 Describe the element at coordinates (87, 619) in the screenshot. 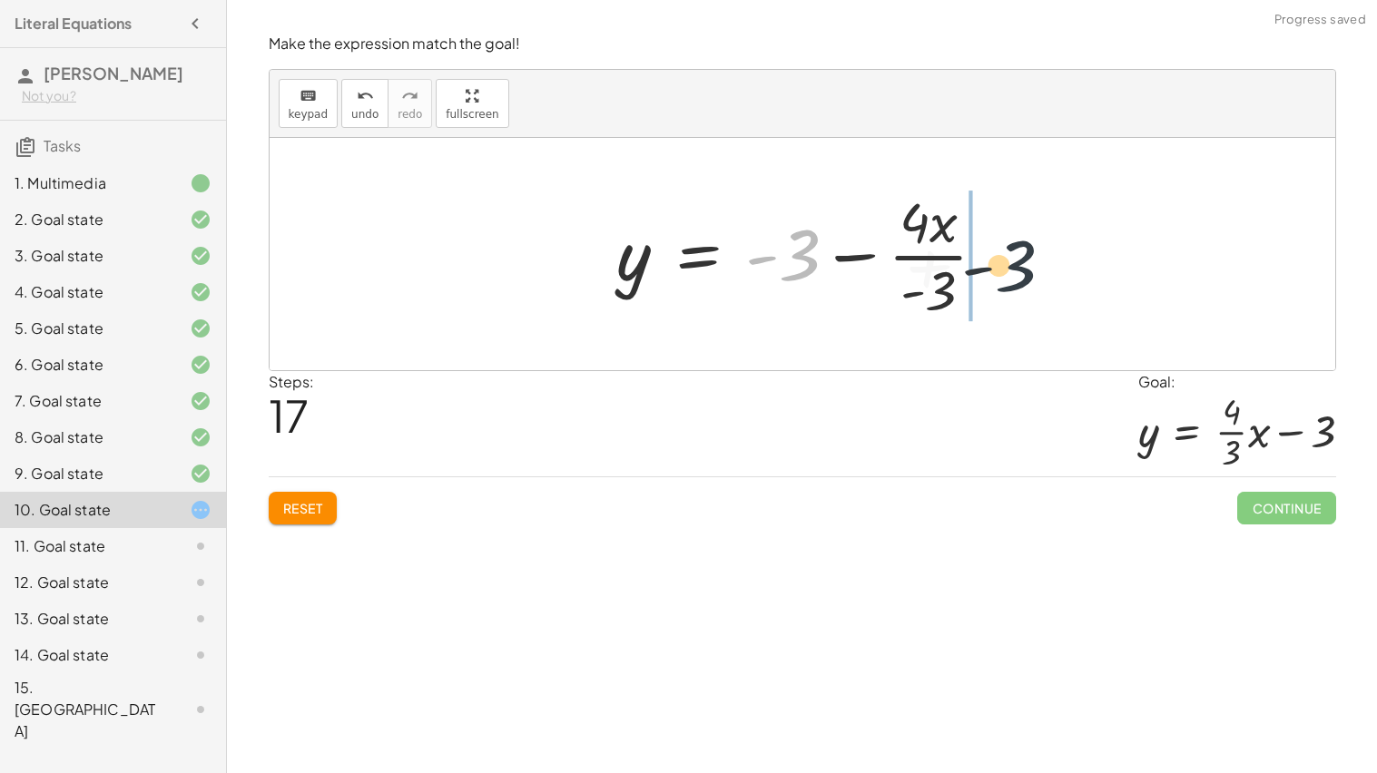

I see `div: 13. Goal state` at that location.